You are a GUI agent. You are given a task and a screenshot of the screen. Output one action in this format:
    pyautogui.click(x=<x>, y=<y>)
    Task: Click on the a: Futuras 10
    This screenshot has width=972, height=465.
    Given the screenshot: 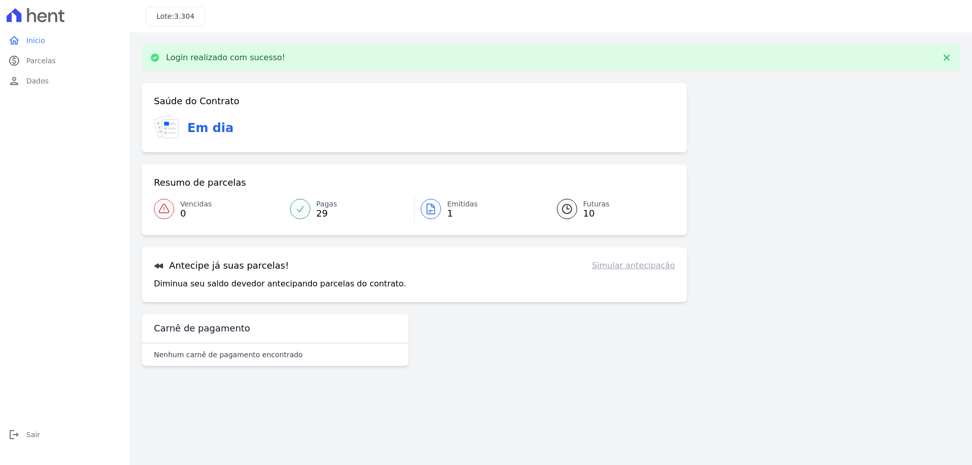 What is the action you would take?
    pyautogui.click(x=610, y=209)
    